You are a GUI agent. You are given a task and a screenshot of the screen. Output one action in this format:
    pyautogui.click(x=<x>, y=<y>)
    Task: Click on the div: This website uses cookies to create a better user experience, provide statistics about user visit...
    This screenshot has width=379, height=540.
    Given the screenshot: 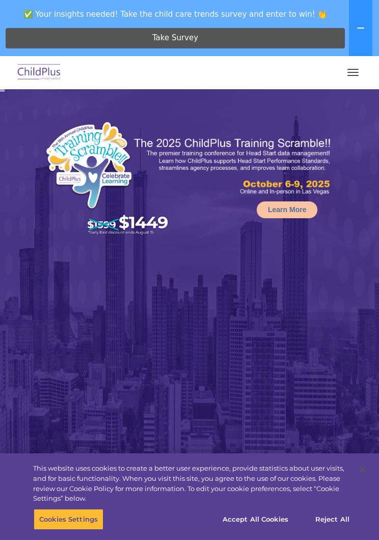 What is the action you would take?
    pyautogui.click(x=193, y=483)
    